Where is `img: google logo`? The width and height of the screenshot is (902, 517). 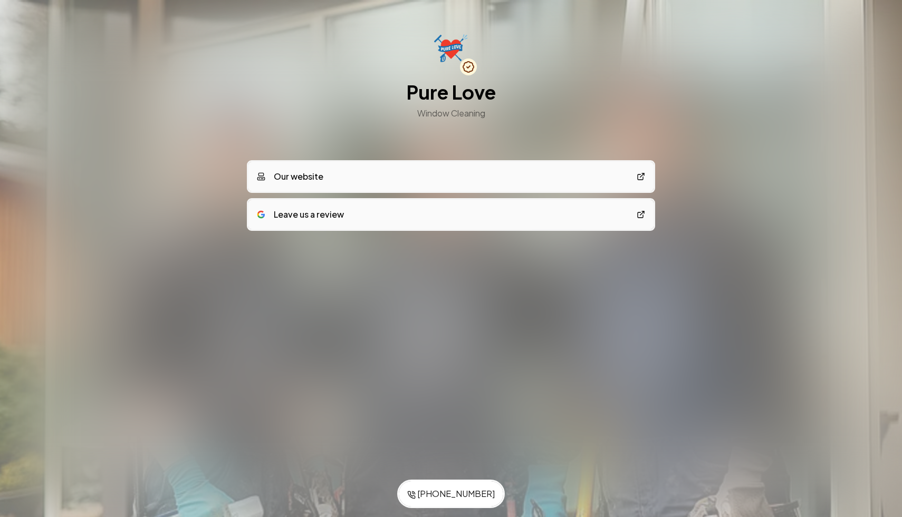
img: google logo is located at coordinates (261, 215).